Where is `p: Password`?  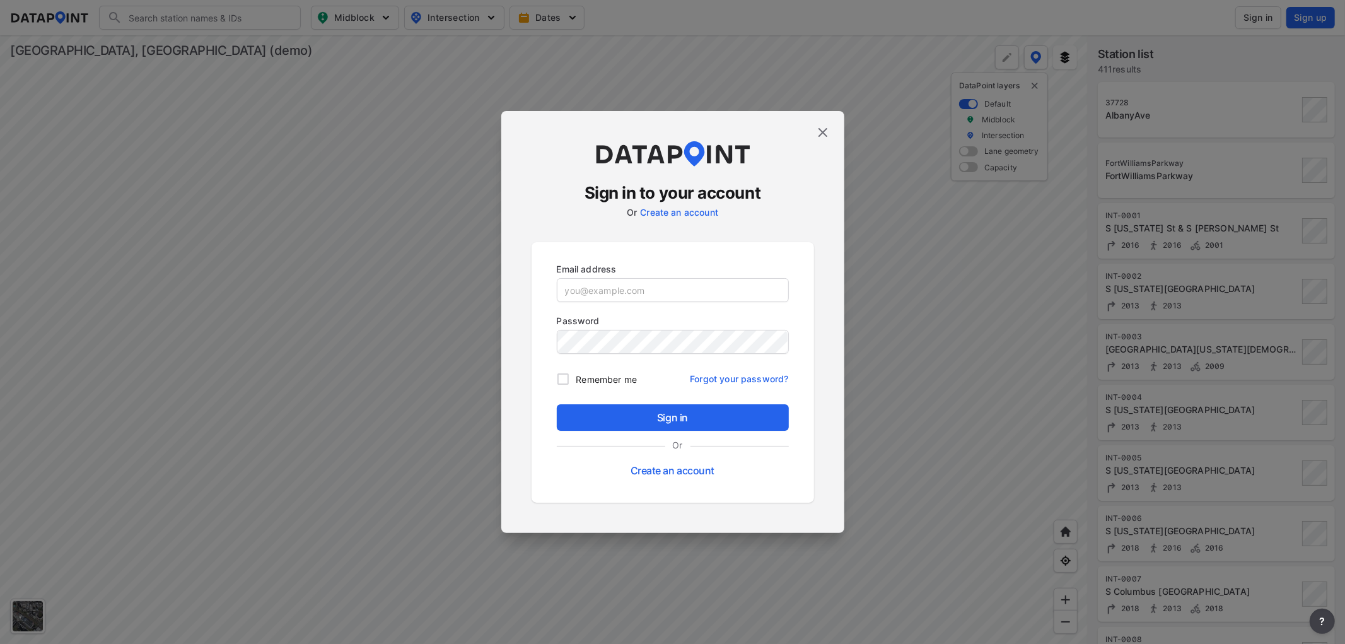 p: Password is located at coordinates (673, 320).